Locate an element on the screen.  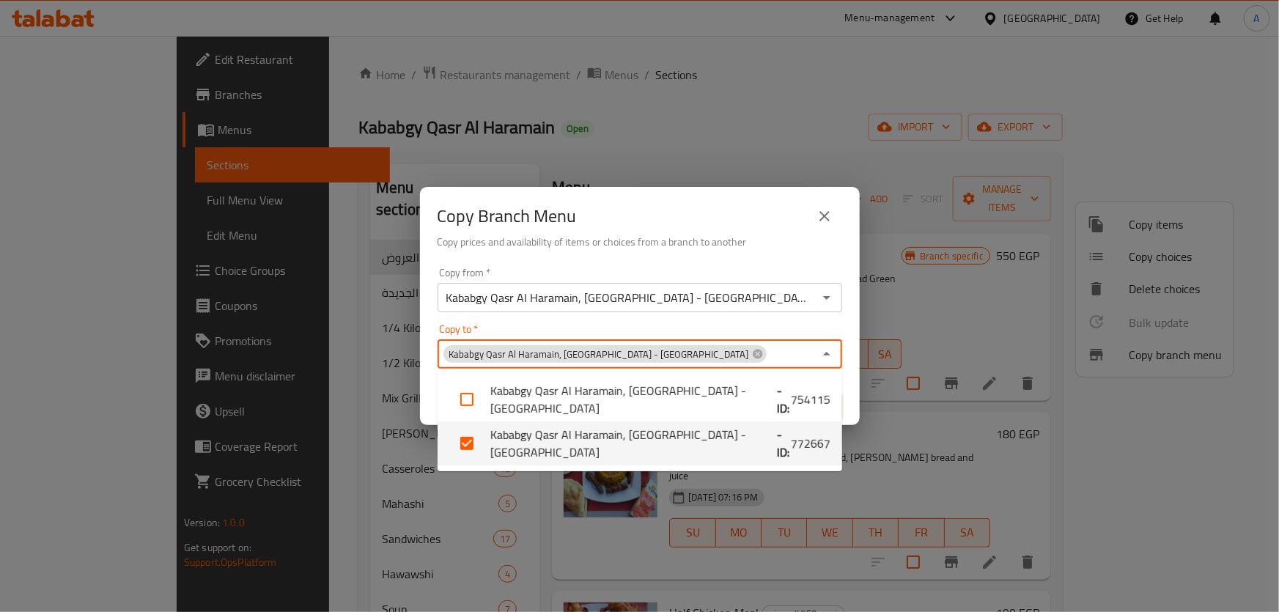
h6: Copy prices and availability of items or choices from a branch to another is located at coordinates (640, 242).